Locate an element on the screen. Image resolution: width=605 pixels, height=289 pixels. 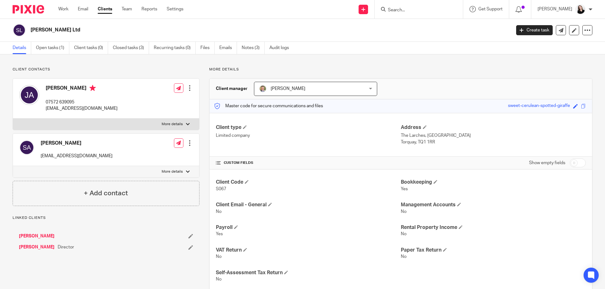
a: Create task is located at coordinates (534, 30).